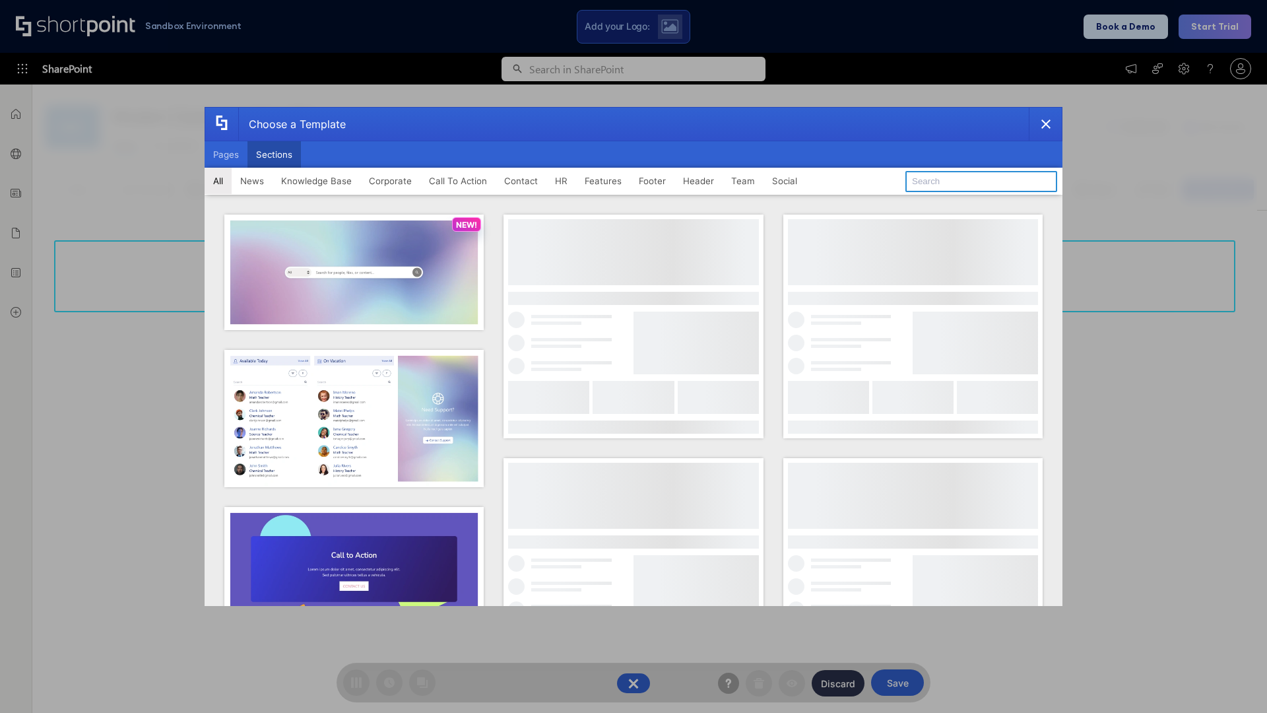 The height and width of the screenshot is (713, 1267). I want to click on button: Features, so click(603, 181).